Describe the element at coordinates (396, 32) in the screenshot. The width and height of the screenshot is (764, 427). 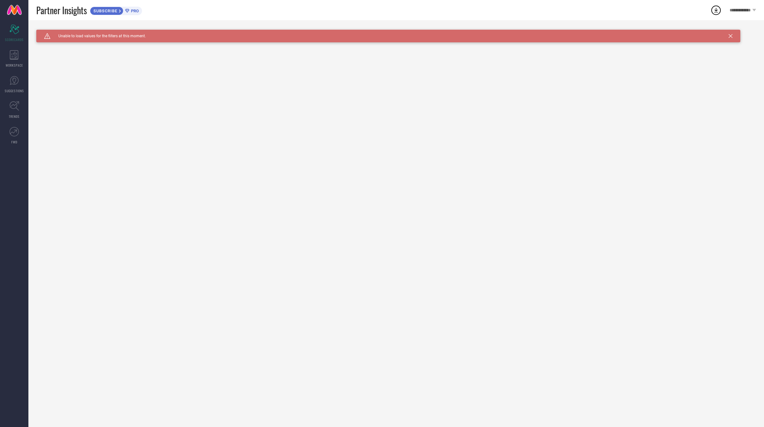
I see `div: Unable to load filters at this moment. Please try later.` at that location.